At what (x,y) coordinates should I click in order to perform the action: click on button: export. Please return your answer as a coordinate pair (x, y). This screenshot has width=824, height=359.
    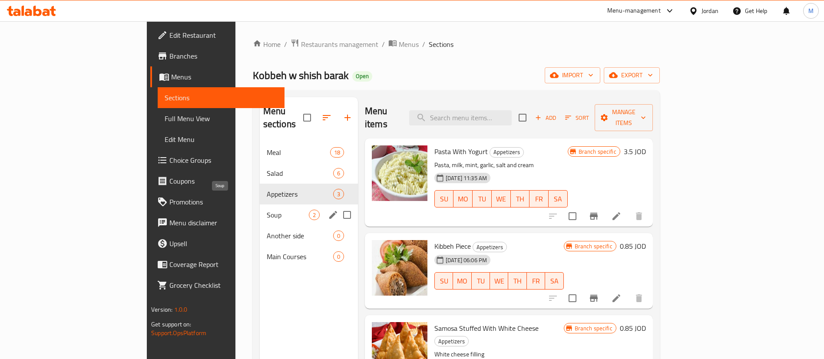
    Looking at the image, I should click on (631, 75).